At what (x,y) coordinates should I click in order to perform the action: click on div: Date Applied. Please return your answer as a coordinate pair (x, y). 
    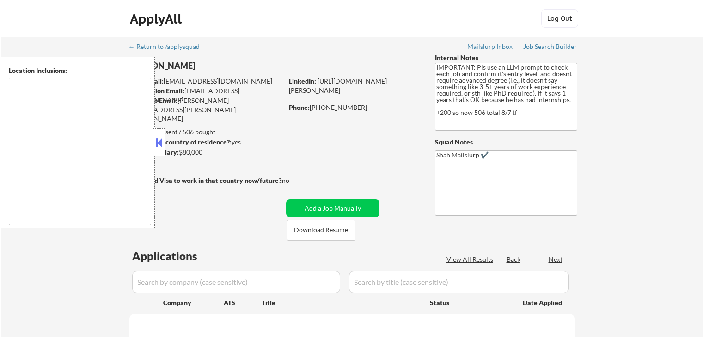
    Looking at the image, I should click on (543, 303).